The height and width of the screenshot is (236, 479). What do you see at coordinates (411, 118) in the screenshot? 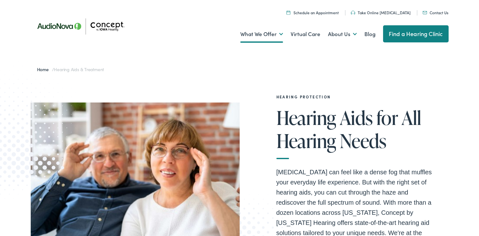
I see `span: All` at bounding box center [411, 118].